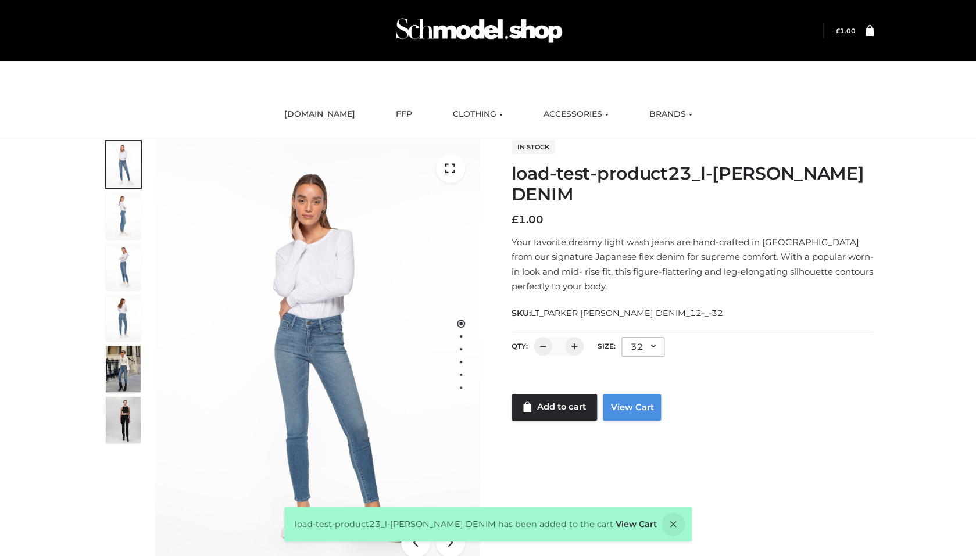 This screenshot has height=556, width=976. Describe the element at coordinates (554, 407) in the screenshot. I see `a: Add to cart` at that location.